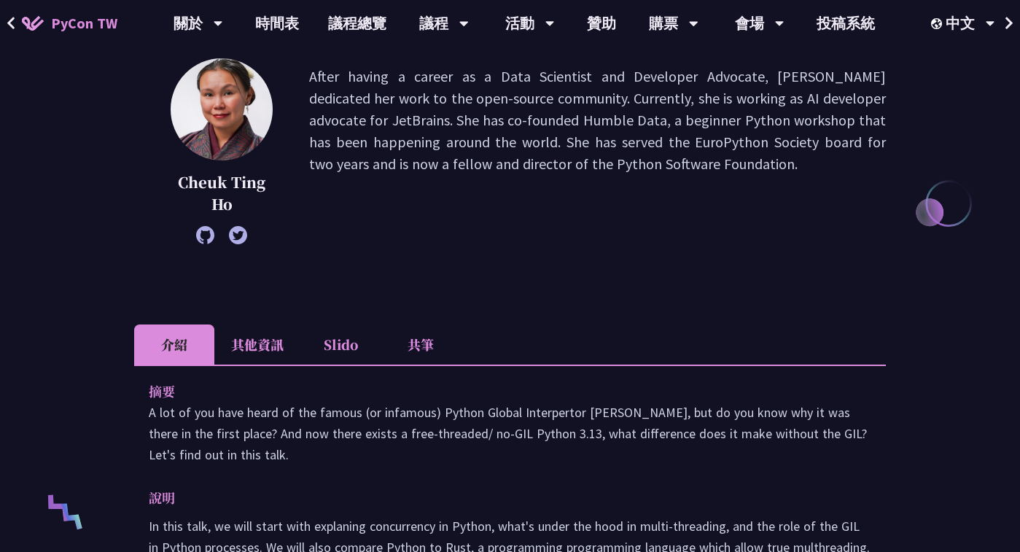 The width and height of the screenshot is (1020, 552). Describe the element at coordinates (257, 344) in the screenshot. I see `li: 其他資訊` at that location.